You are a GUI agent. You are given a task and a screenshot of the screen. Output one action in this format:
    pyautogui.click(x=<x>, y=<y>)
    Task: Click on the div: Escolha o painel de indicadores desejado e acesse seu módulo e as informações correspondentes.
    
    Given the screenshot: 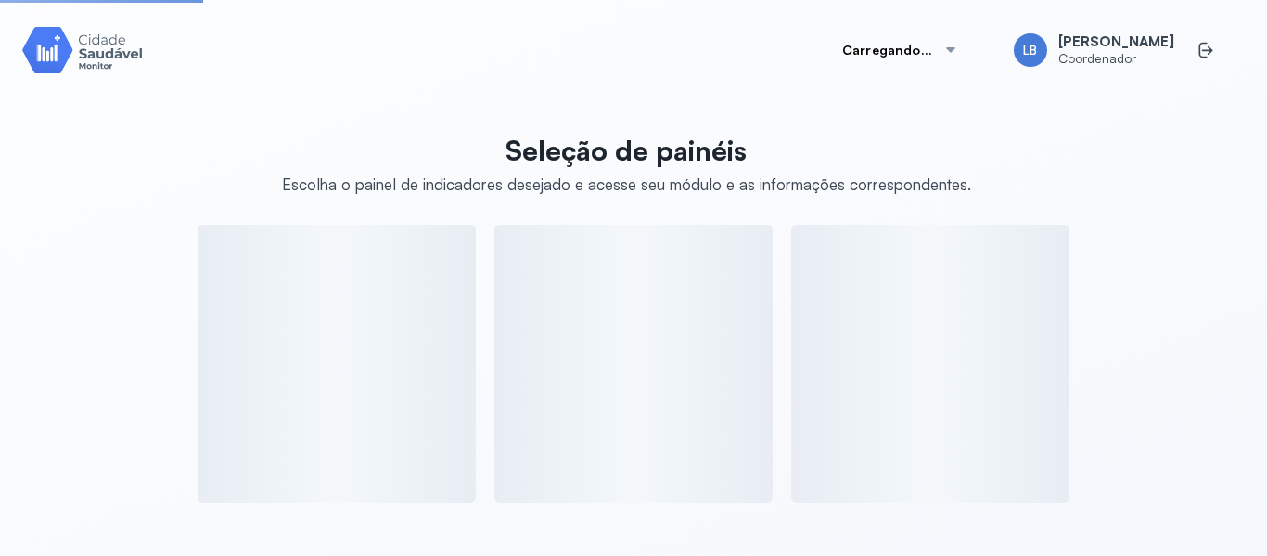 What is the action you would take?
    pyautogui.click(x=626, y=184)
    